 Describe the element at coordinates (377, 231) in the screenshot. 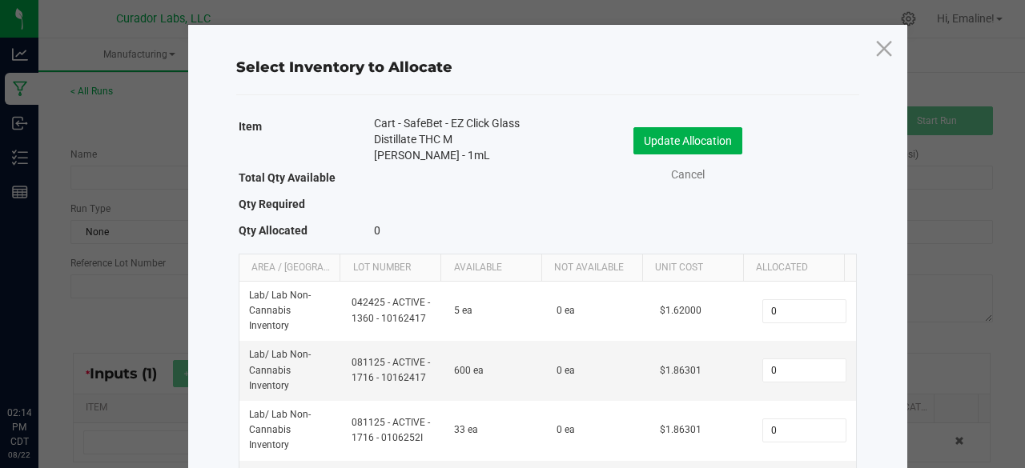

I see `span: 0` at that location.